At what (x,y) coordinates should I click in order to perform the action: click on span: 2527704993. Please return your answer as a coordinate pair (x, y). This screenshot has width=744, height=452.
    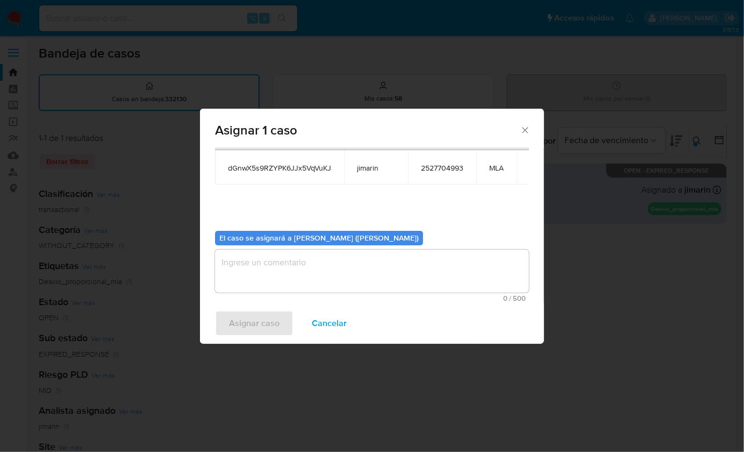
    Looking at the image, I should click on (442, 168).